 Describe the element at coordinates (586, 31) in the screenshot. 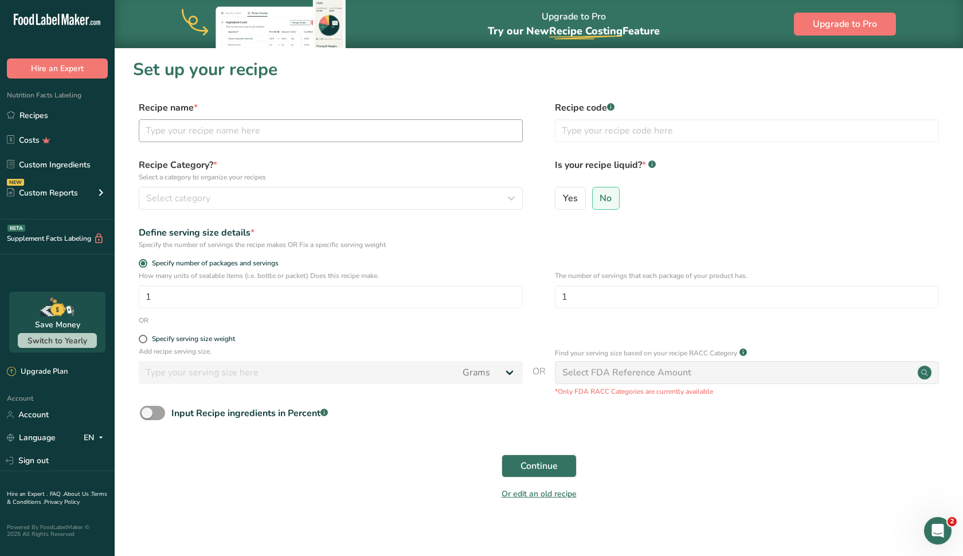

I see `span: Recipe Costing` at that location.